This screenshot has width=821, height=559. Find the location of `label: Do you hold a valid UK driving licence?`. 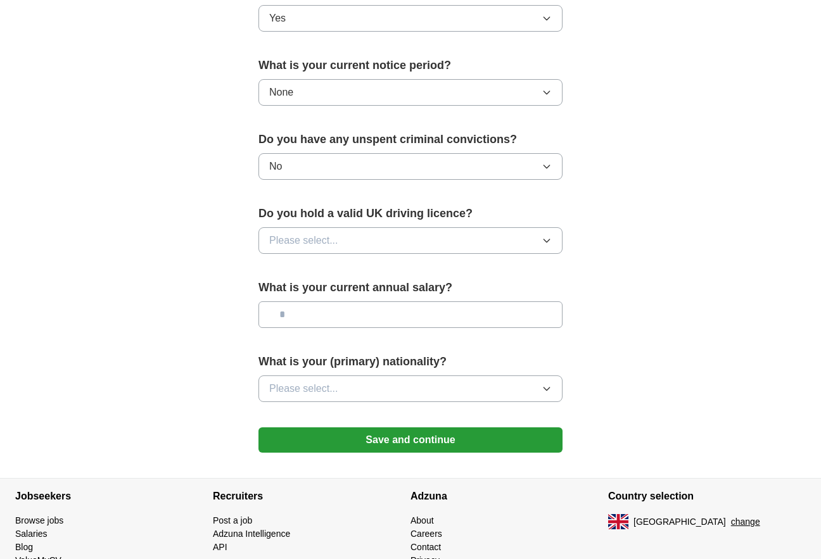

label: Do you hold a valid UK driving licence? is located at coordinates (410, 213).